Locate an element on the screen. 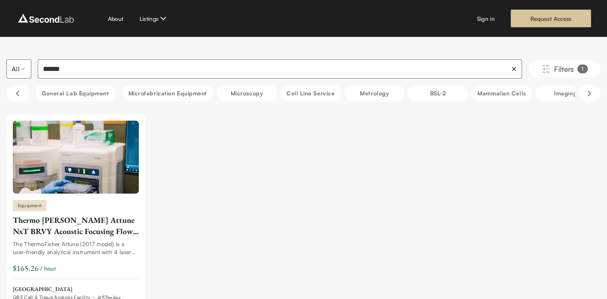 This screenshot has width=607, height=299. button: Select listing type is located at coordinates (19, 69).